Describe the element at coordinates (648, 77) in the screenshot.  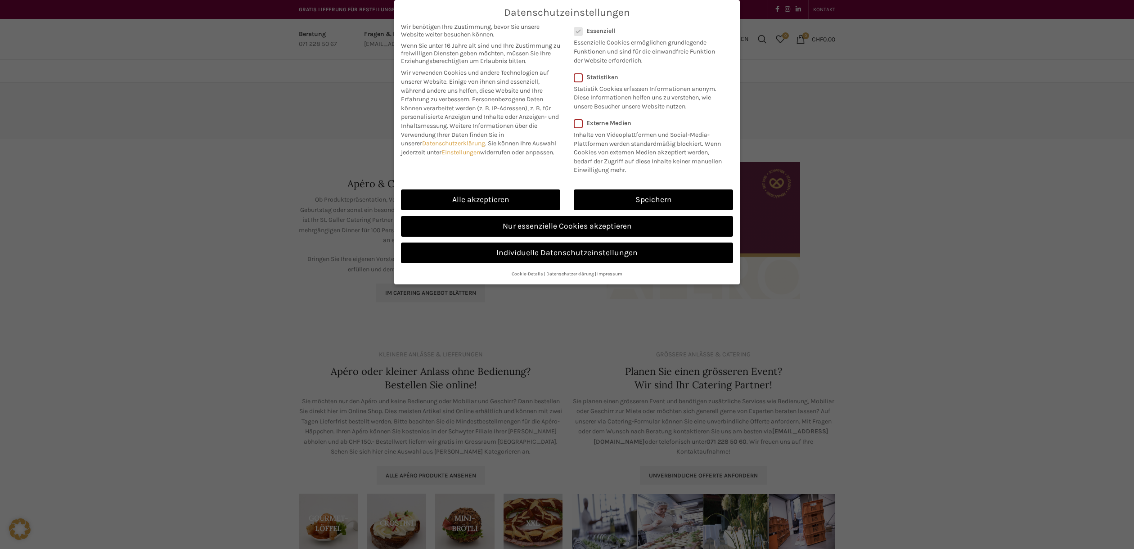
I see `label: Statistiken` at that location.